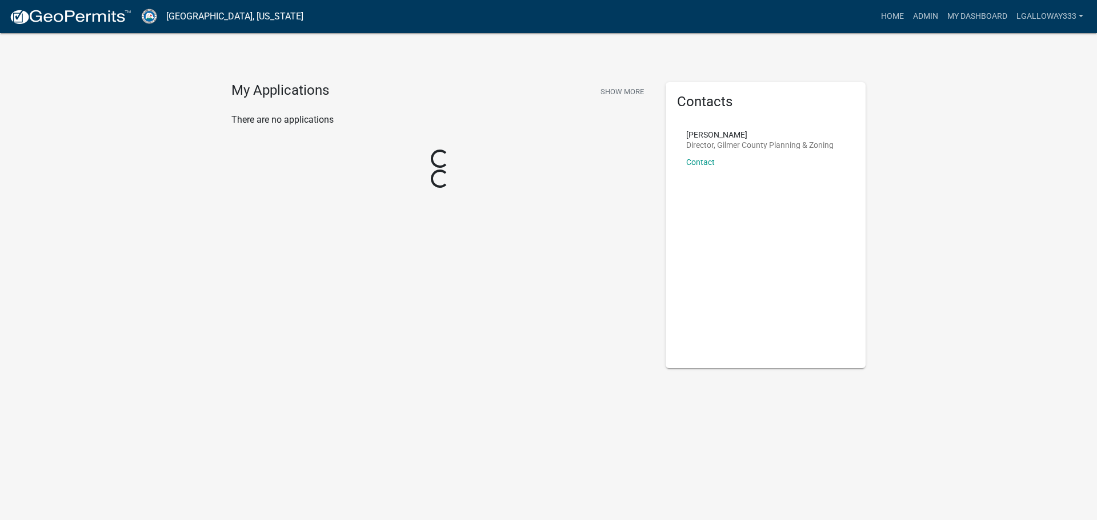 The height and width of the screenshot is (520, 1097). I want to click on button: Show More, so click(622, 91).